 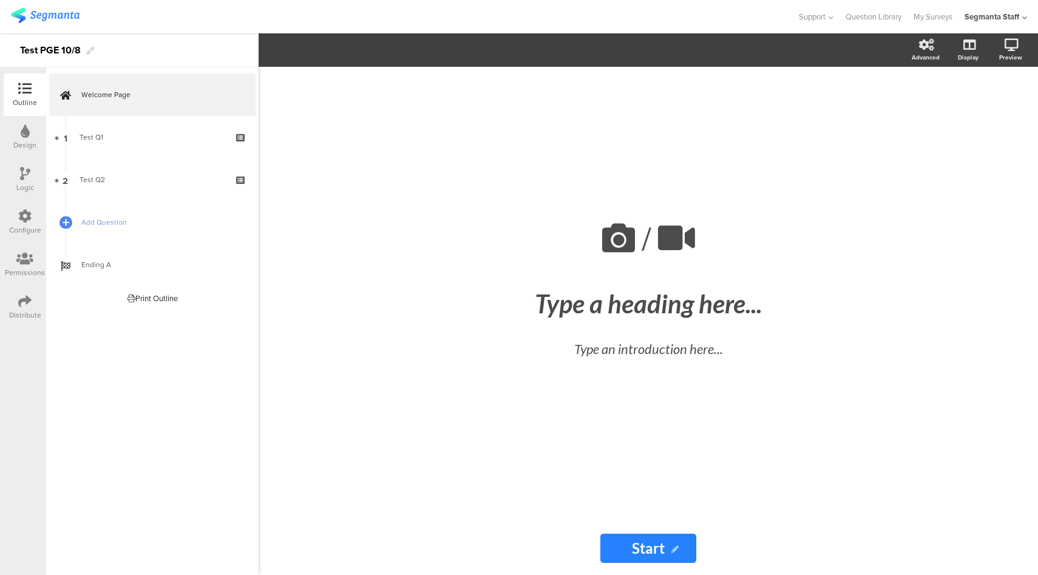 What do you see at coordinates (159, 222) in the screenshot?
I see `span: Add Question` at bounding box center [159, 222].